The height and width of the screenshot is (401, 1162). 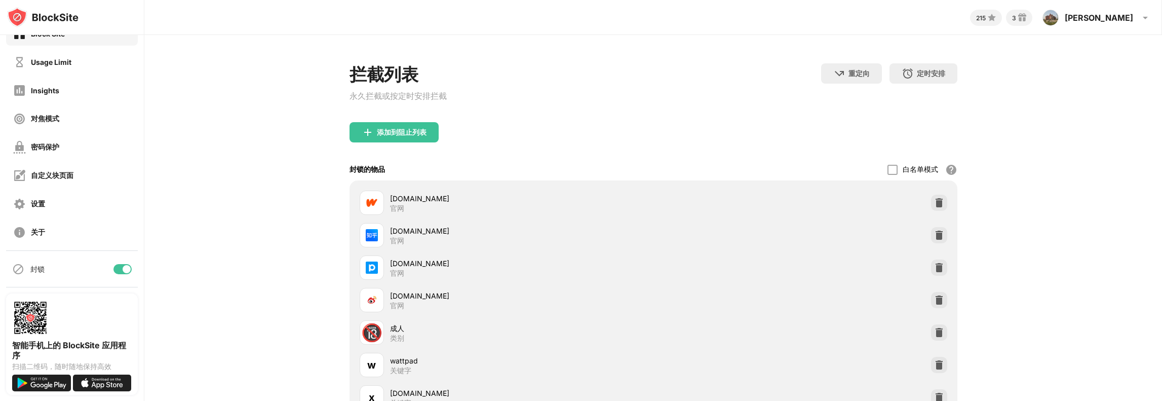 What do you see at coordinates (19, 90) in the screenshot?
I see `img: insights-off.svg` at bounding box center [19, 90].